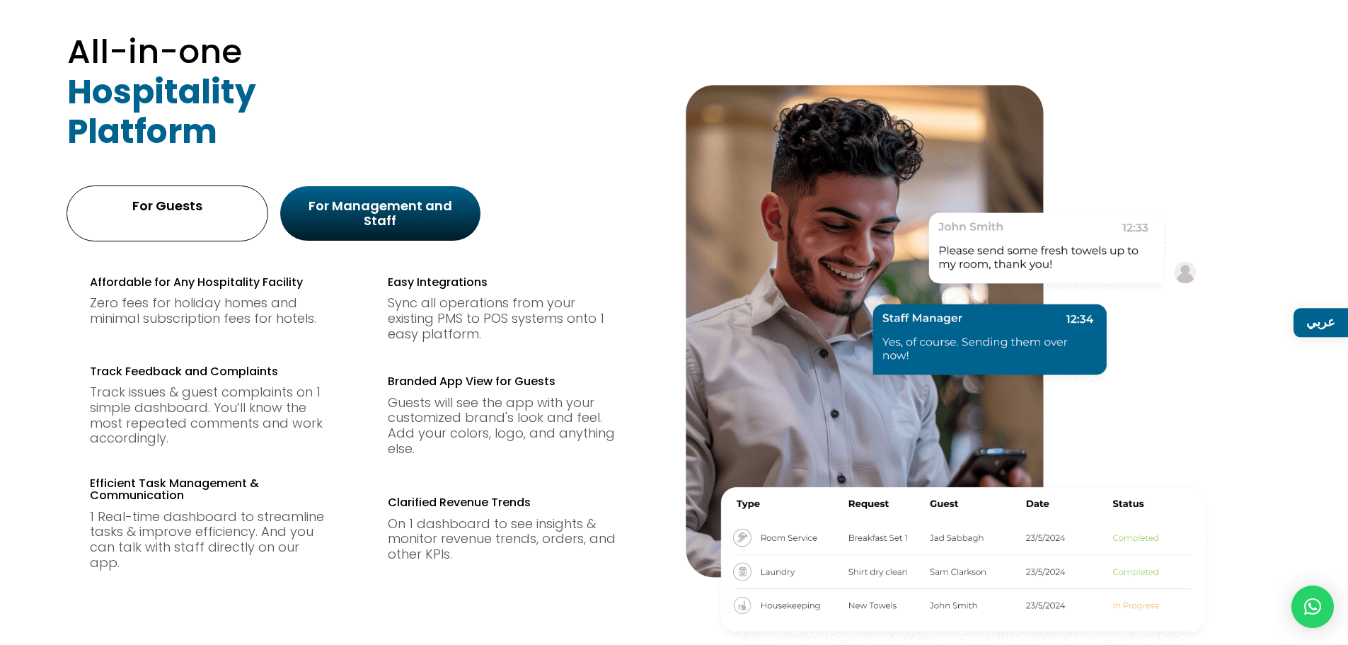  I want to click on span: All-in-one, so click(154, 51).